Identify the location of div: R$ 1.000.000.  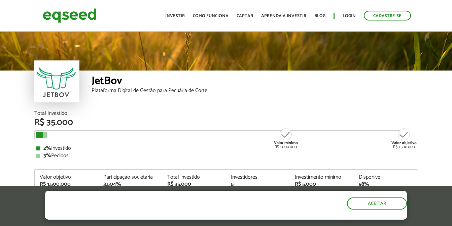
(286, 139).